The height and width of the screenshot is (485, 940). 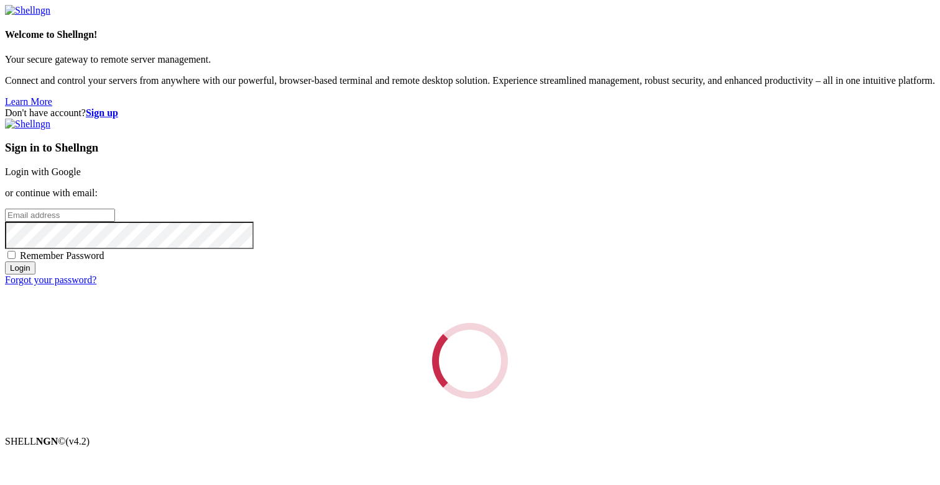 I want to click on div: Don't have account?, so click(x=470, y=113).